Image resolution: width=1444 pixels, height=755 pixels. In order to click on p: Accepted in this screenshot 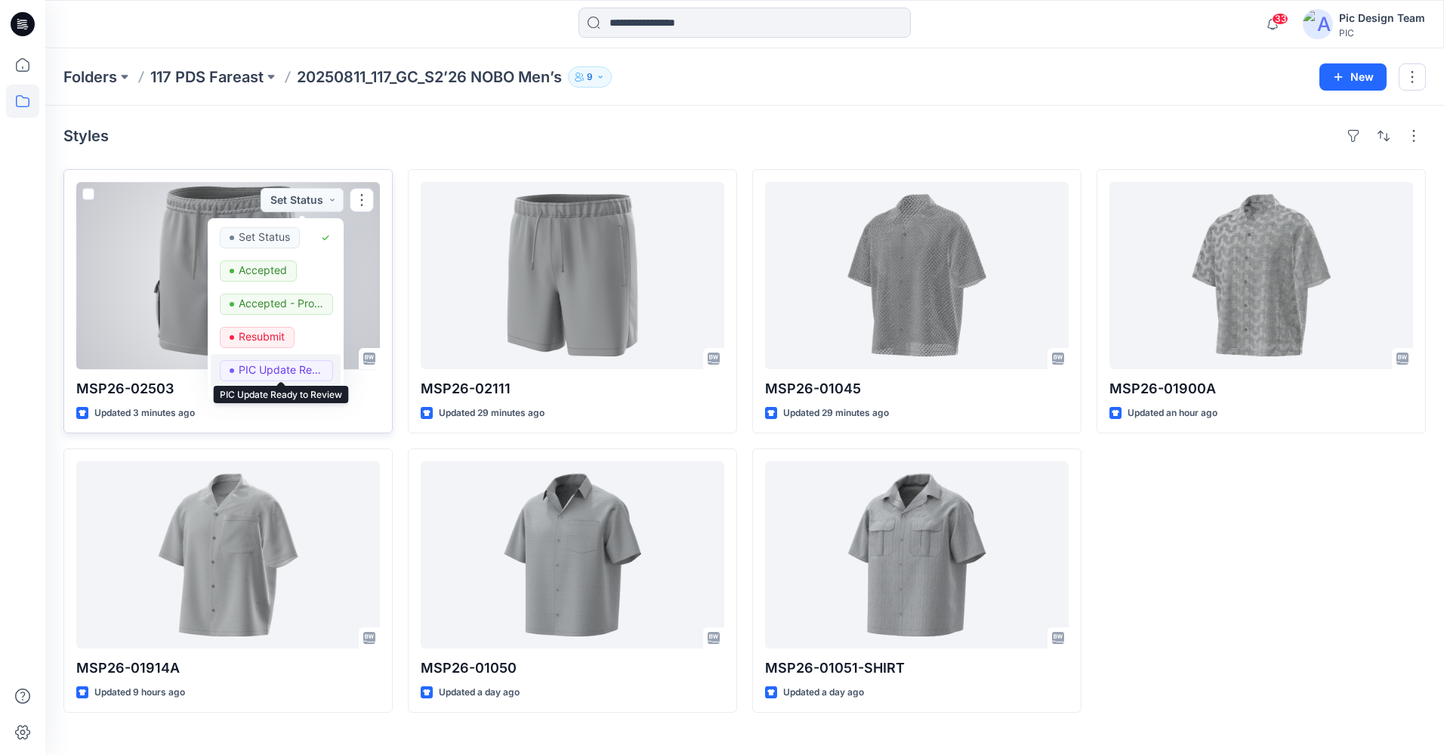, I will do `click(263, 270)`.